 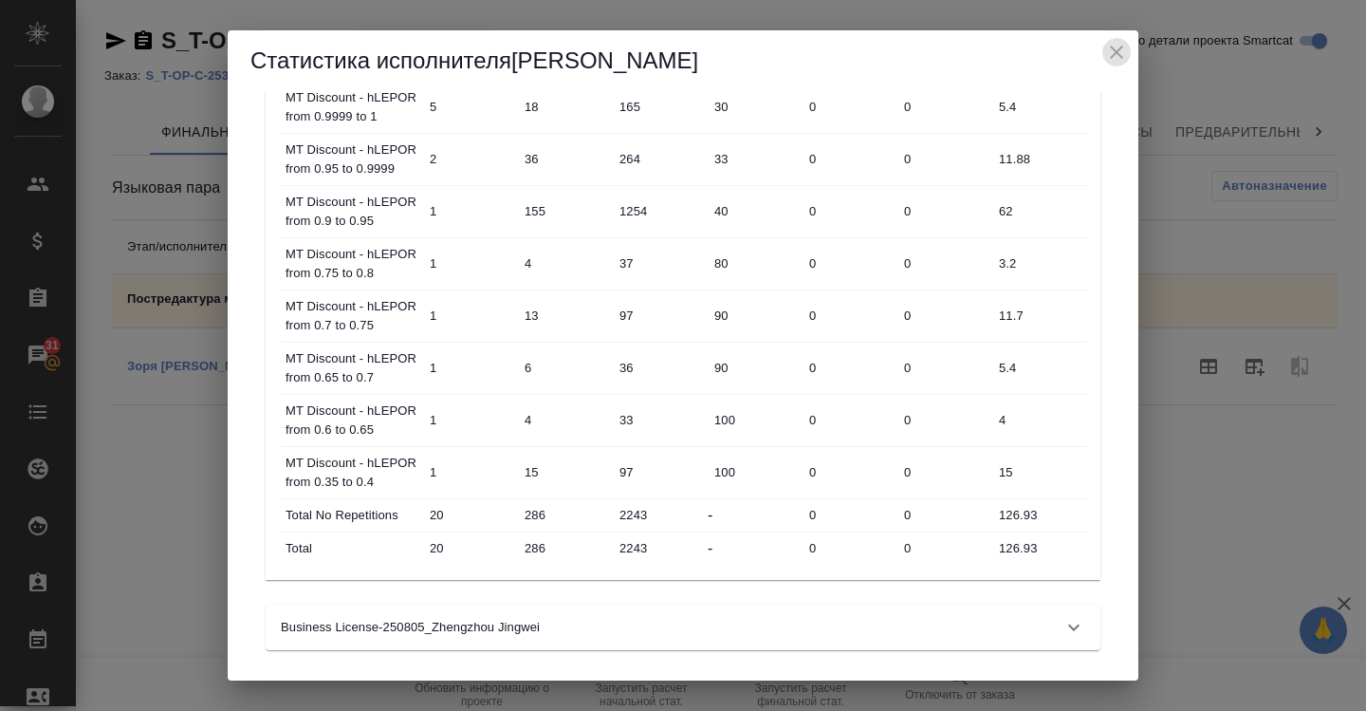 What do you see at coordinates (352, 264) in the screenshot?
I see `p: MT Discount - hLEPOR from 0.75 to 0.8` at bounding box center [352, 264].